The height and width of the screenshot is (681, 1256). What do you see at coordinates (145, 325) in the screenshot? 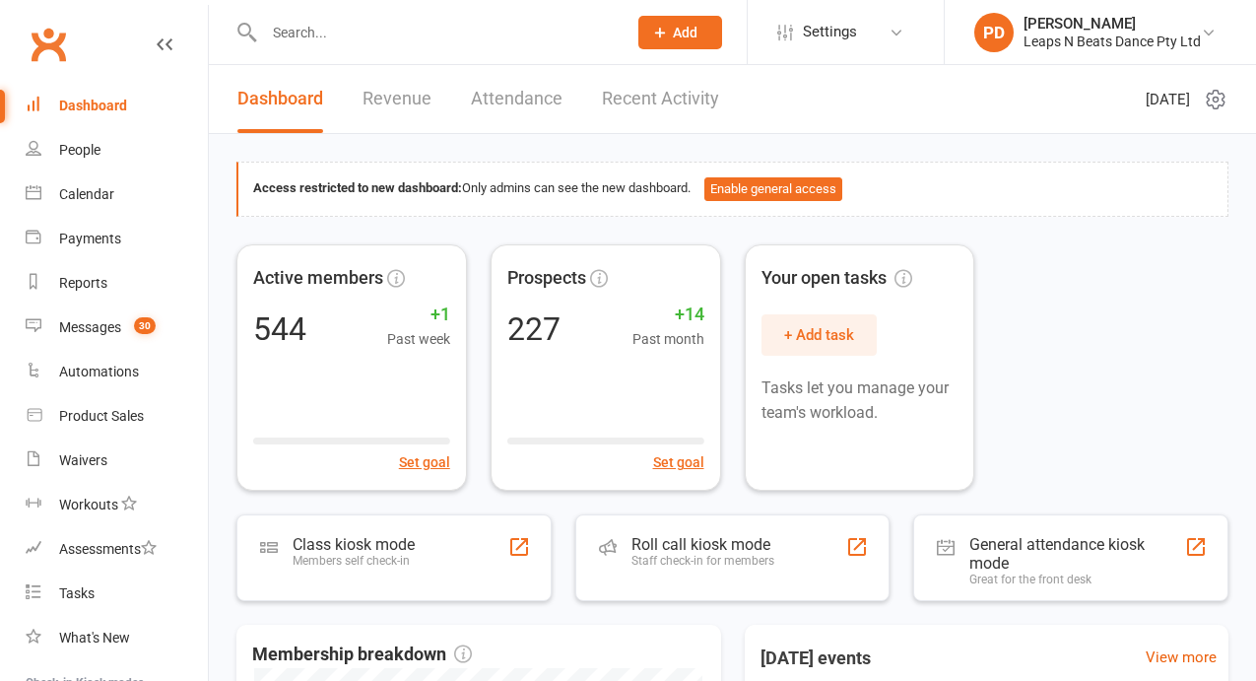
I see `span: 30` at bounding box center [145, 325].